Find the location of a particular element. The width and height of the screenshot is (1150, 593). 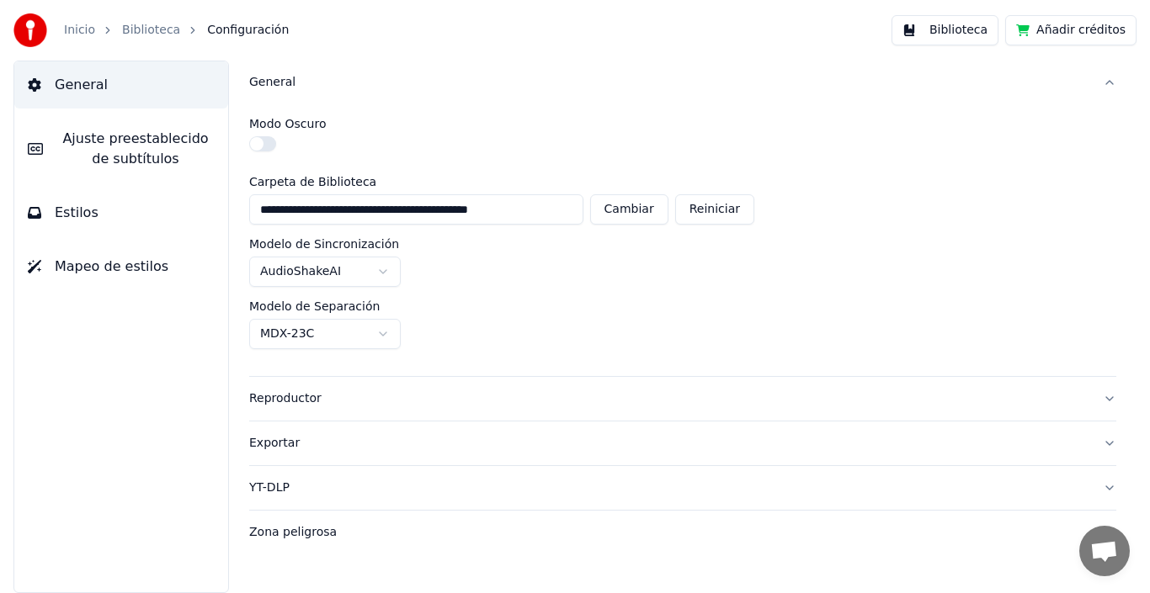

div: Reproductor is located at coordinates (669, 399).